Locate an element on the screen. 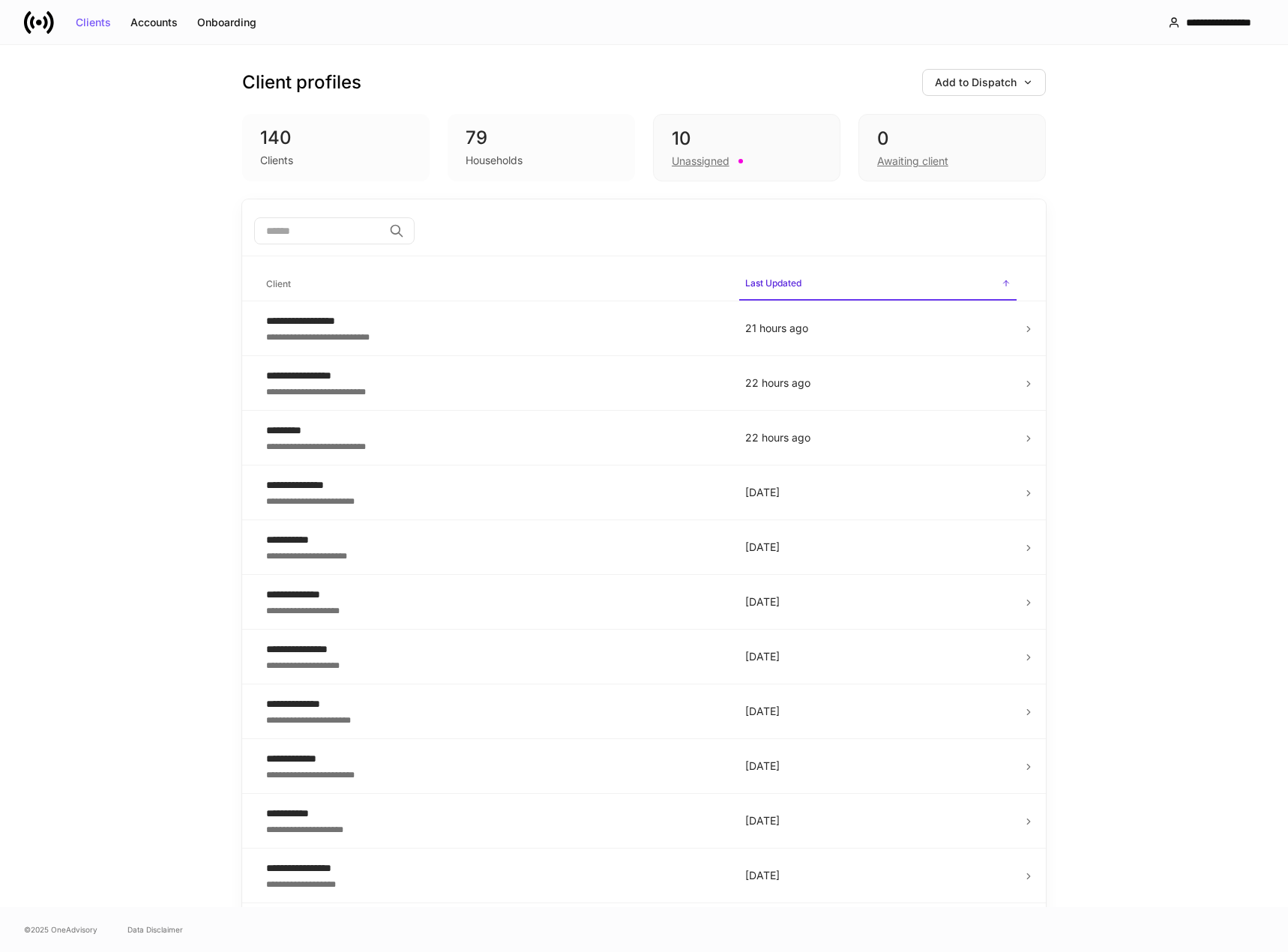 The height and width of the screenshot is (952, 1288). button: Clients is located at coordinates (93, 23).